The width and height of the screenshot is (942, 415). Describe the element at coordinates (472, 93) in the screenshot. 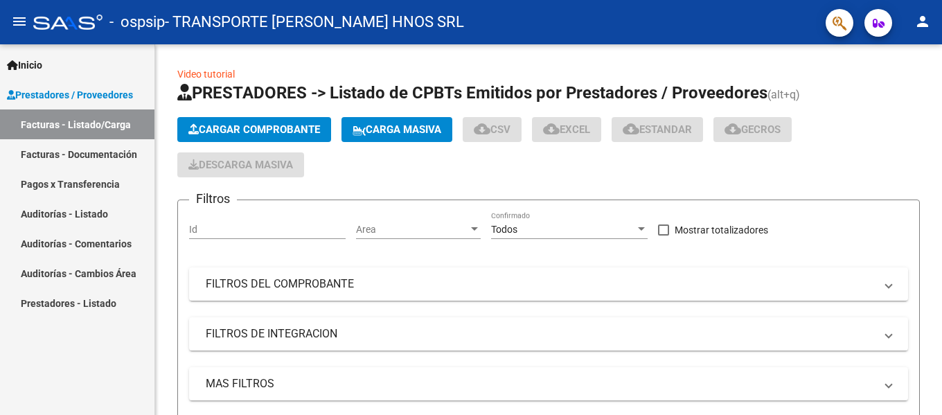

I see `span: PRESTADORES -> Listado de CPBTs Emitidos por Prestadores / Proveedores` at that location.